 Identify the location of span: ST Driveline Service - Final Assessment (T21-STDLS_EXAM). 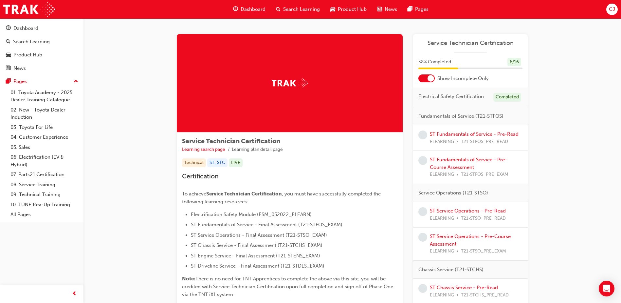
(258, 266).